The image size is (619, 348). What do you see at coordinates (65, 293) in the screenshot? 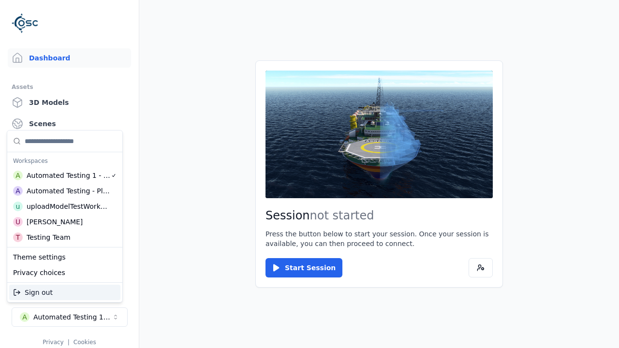
I see `div: Sign out` at bounding box center [65, 293].